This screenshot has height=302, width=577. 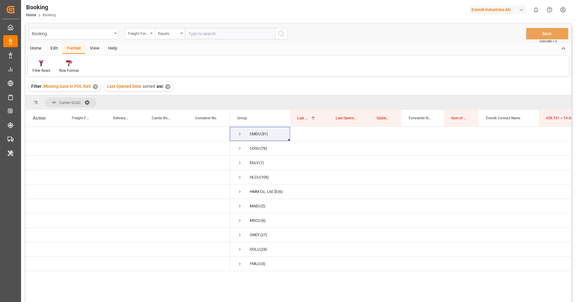 I want to click on span: Delivery No., so click(x=121, y=118).